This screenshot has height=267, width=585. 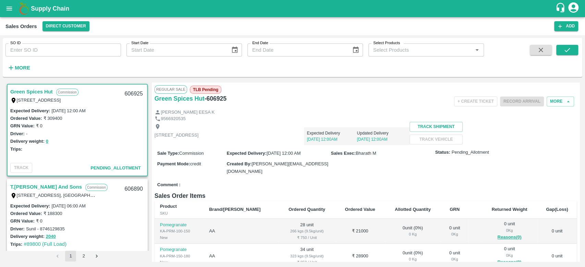 I want to click on span: Please dispatch the trip before ending, so click(x=522, y=101).